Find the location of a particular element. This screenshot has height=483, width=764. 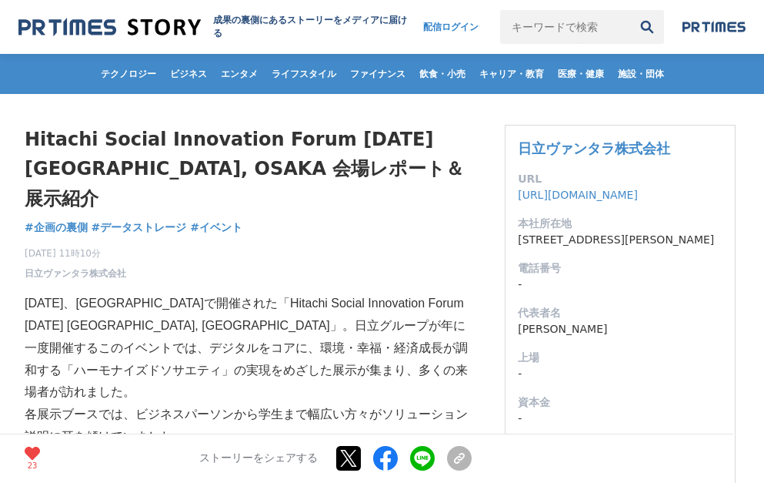

dt: 上場 is located at coordinates (620, 357).